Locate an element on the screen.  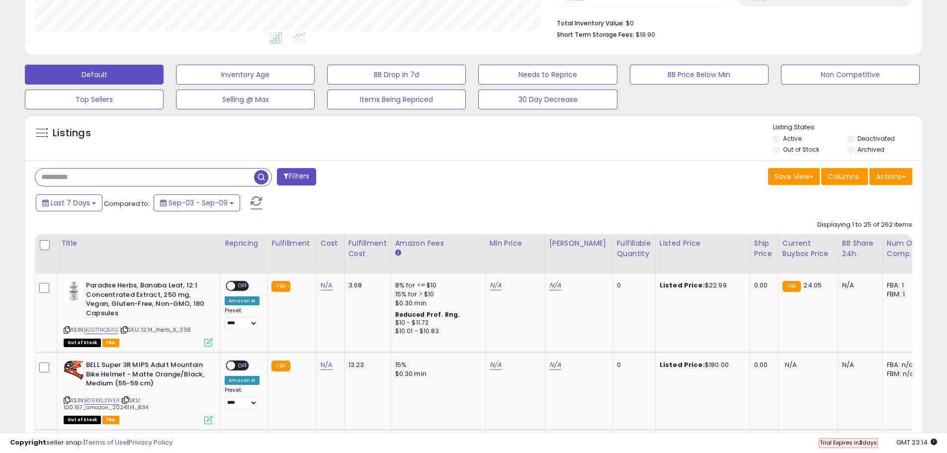
div: Listed Price is located at coordinates (702, 243).